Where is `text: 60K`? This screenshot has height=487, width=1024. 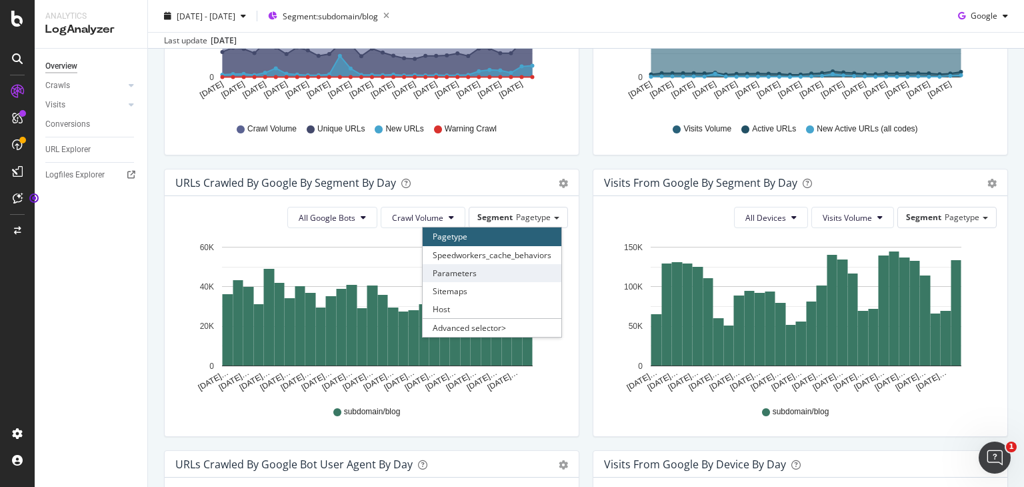 text: 60K is located at coordinates (207, 247).